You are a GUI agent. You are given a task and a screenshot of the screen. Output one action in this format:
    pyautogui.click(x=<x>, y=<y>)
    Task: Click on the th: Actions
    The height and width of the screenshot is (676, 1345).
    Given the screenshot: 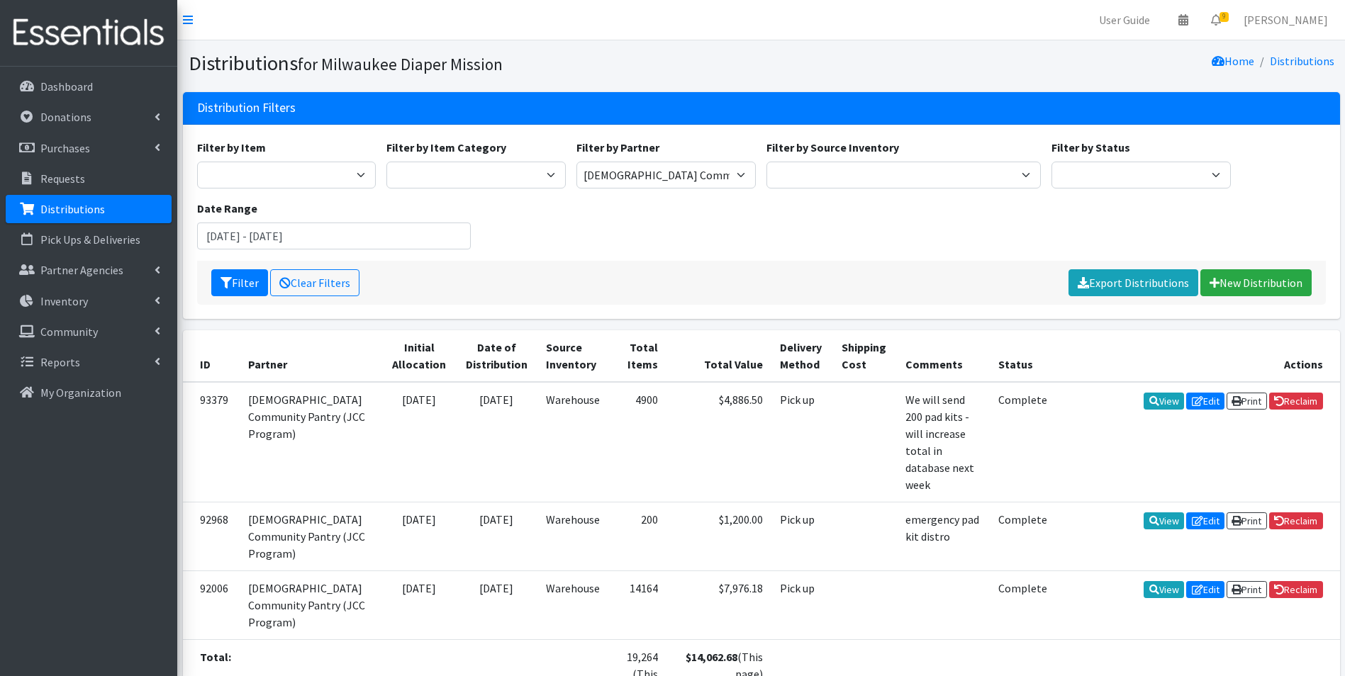 What is the action you would take?
    pyautogui.click(x=1198, y=356)
    